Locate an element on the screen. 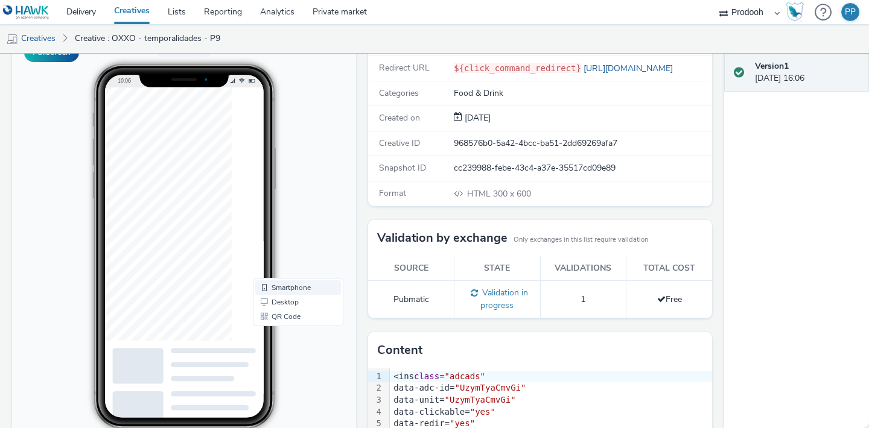 This screenshot has height=428, width=869. a: Hawk Academy is located at coordinates (797, 12).